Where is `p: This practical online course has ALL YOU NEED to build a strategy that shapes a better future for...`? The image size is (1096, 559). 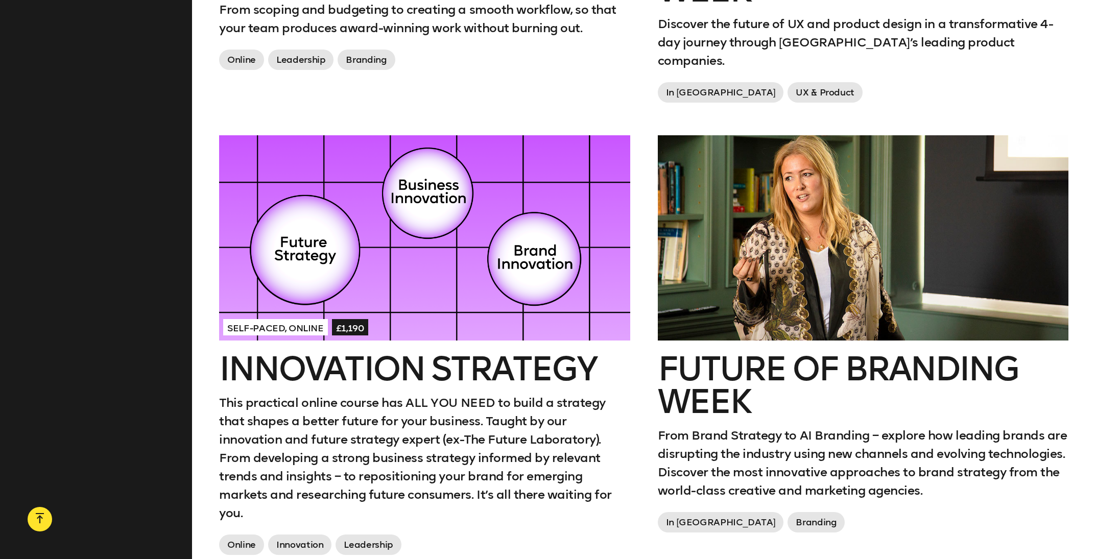
p: This practical online course has ALL YOU NEED to build a strategy that shapes a better future for... is located at coordinates (424, 421).